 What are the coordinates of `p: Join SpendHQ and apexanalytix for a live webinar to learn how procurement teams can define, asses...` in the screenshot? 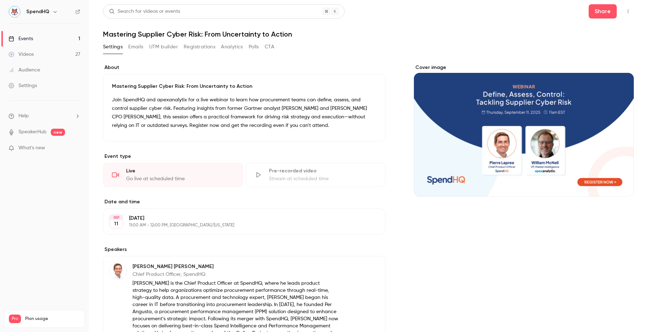 It's located at (244, 113).